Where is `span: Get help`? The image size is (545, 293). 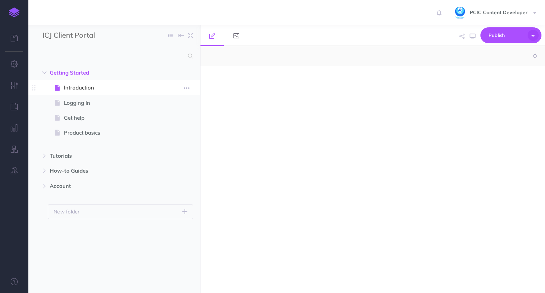 span: Get help is located at coordinates (111, 118).